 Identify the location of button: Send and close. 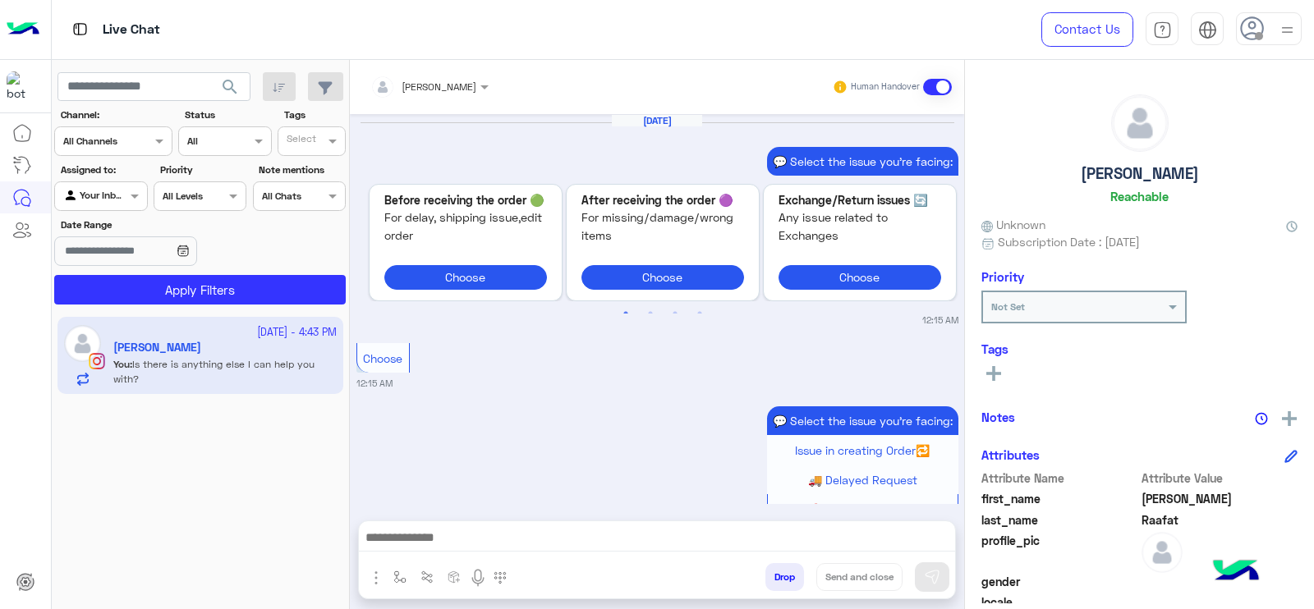
(859, 577).